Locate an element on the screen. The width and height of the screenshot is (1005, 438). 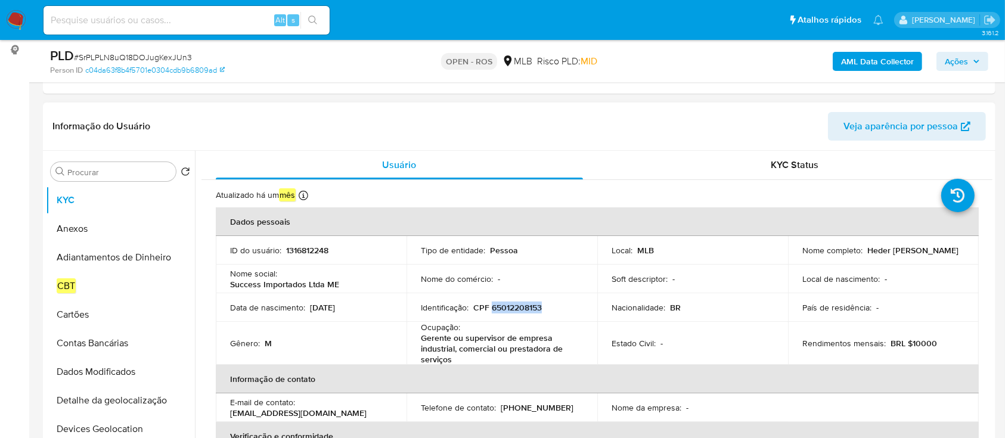
b: PLD is located at coordinates (62, 55).